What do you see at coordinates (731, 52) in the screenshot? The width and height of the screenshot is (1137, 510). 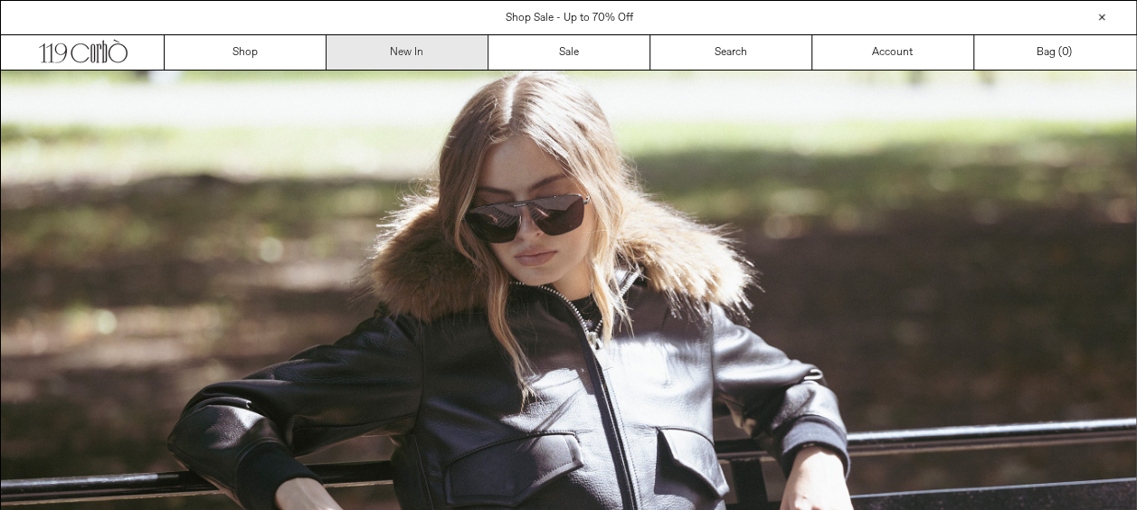 I see `a: Search` at bounding box center [731, 52].